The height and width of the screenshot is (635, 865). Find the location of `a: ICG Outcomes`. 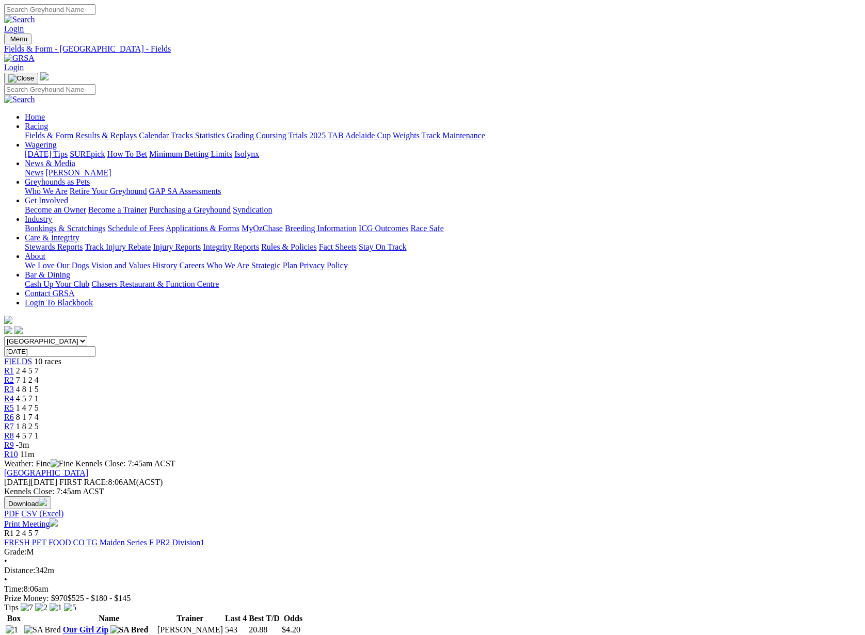

a: ICG Outcomes is located at coordinates (383, 228).